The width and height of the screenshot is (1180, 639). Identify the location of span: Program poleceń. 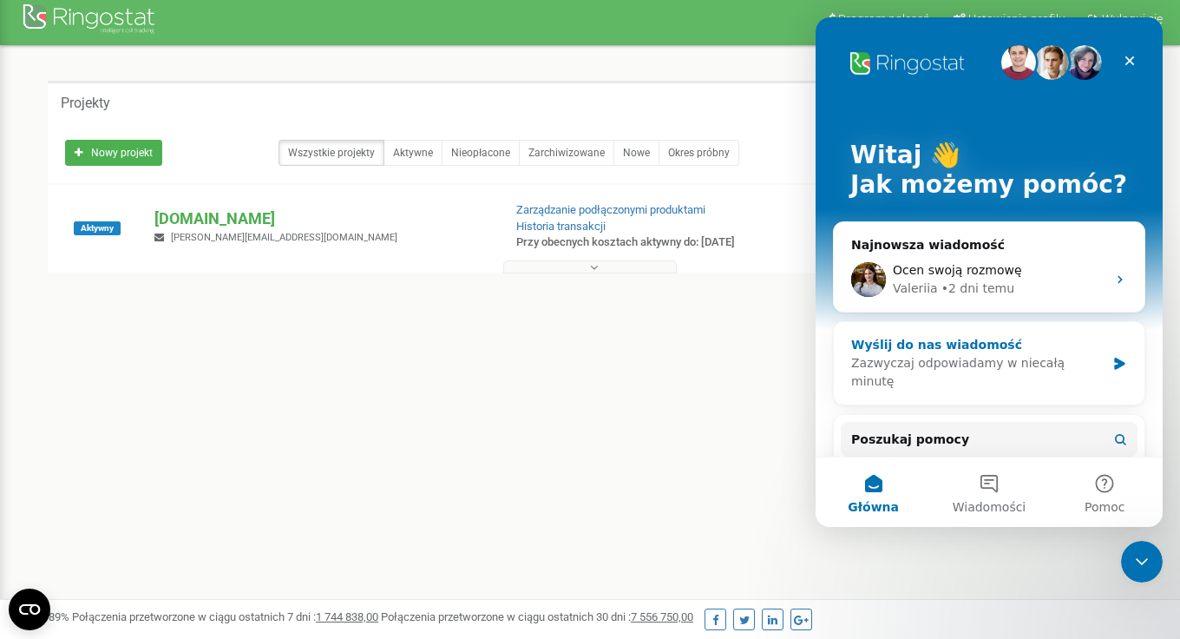
(884, 19).